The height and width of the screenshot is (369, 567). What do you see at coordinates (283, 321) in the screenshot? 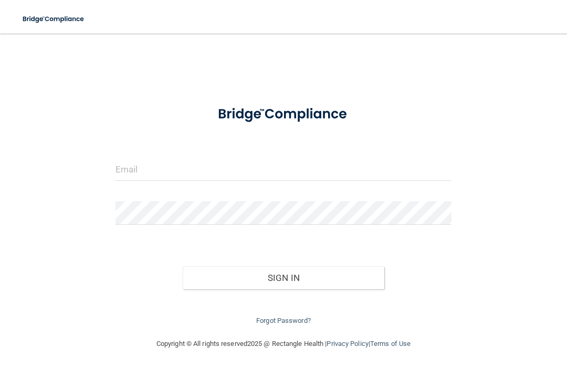
I see `a: Forgot Password?` at bounding box center [283, 321].